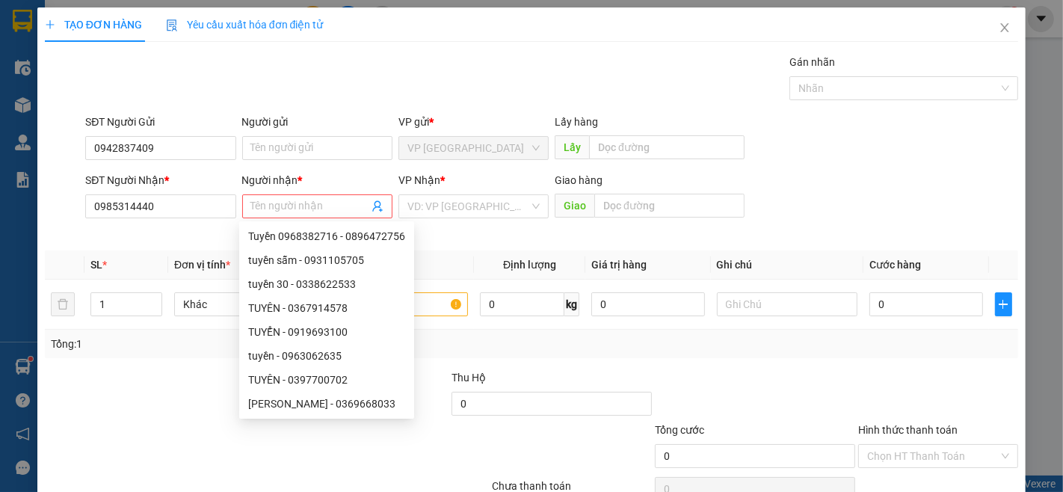 The width and height of the screenshot is (1063, 492). What do you see at coordinates (351, 265) in the screenshot?
I see `span: Tên hàng` at bounding box center [351, 265].